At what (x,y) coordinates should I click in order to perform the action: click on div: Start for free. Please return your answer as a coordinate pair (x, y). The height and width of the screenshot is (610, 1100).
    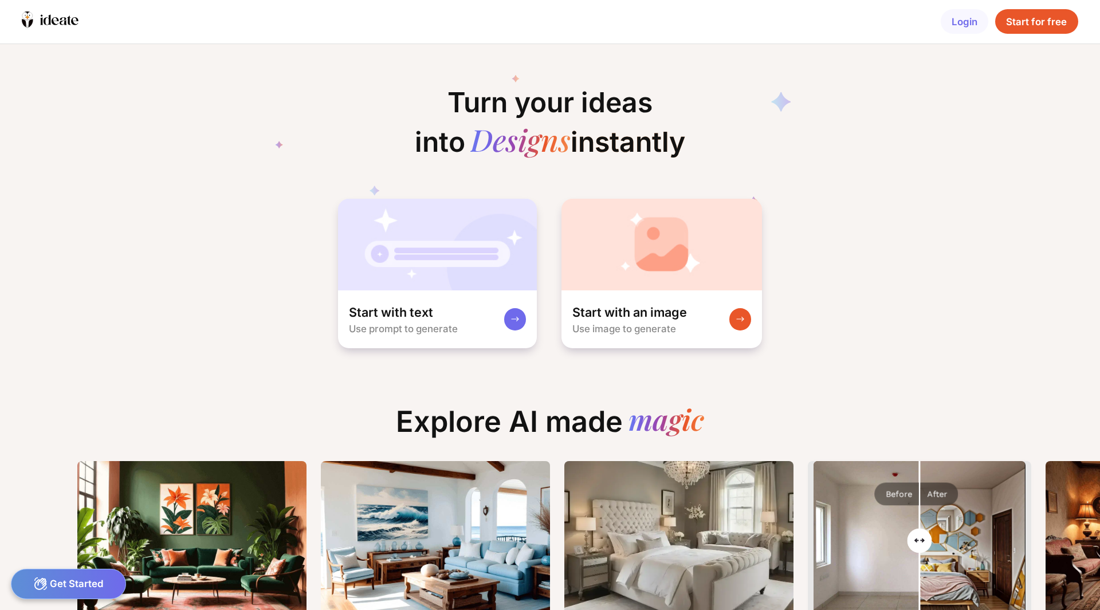
    Looking at the image, I should click on (1037, 21).